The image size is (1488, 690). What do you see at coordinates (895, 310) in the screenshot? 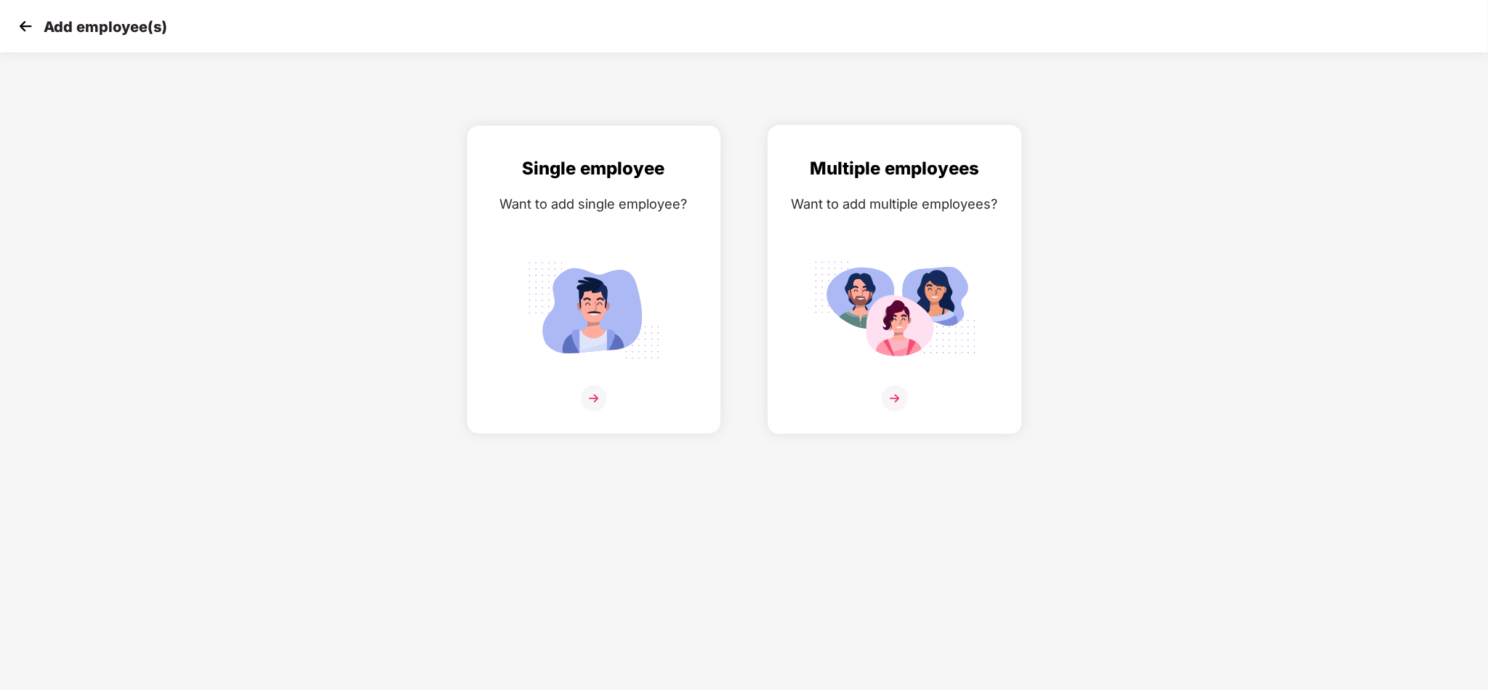
I see `img: svg+xml;base64,PHN2ZyB4bWxucz0iaHR0cDovL3d3dy53My5vcmcvMjAwMC9zdmciIGlkPSJNdWx0aXBsZV9lbXBsb3llZS...` at bounding box center [895, 310].